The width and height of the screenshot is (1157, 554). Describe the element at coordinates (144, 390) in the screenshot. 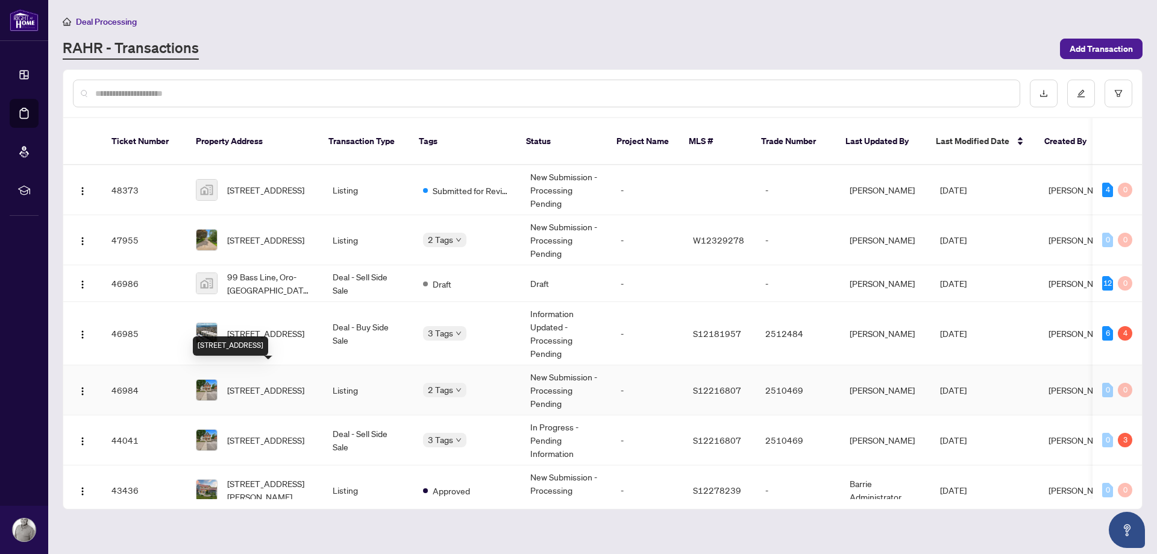

I see `td: 46984` at that location.